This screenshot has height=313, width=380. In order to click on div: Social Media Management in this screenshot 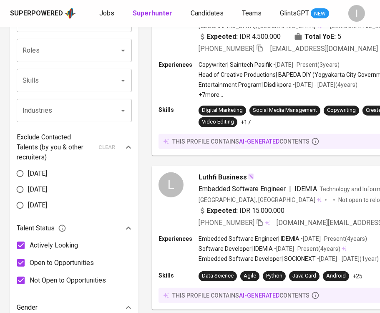, I will do `click(285, 110)`.